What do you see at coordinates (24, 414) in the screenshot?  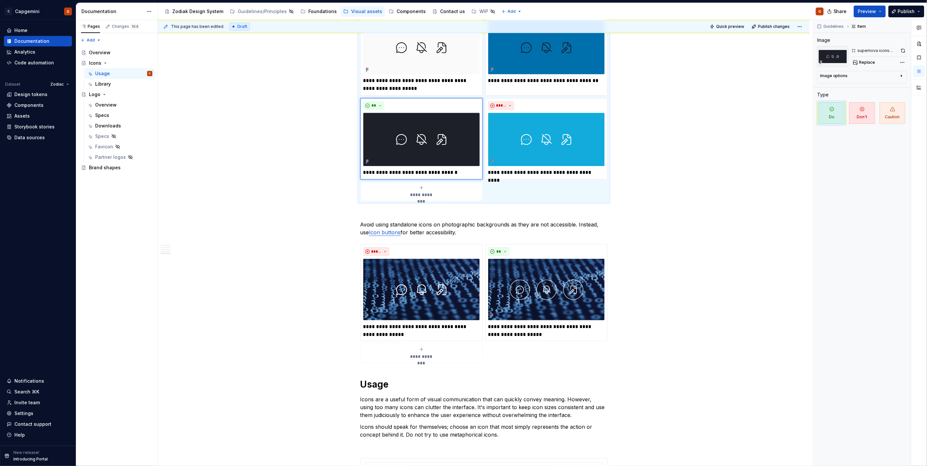 I see `div: Settings` at bounding box center [24, 414].